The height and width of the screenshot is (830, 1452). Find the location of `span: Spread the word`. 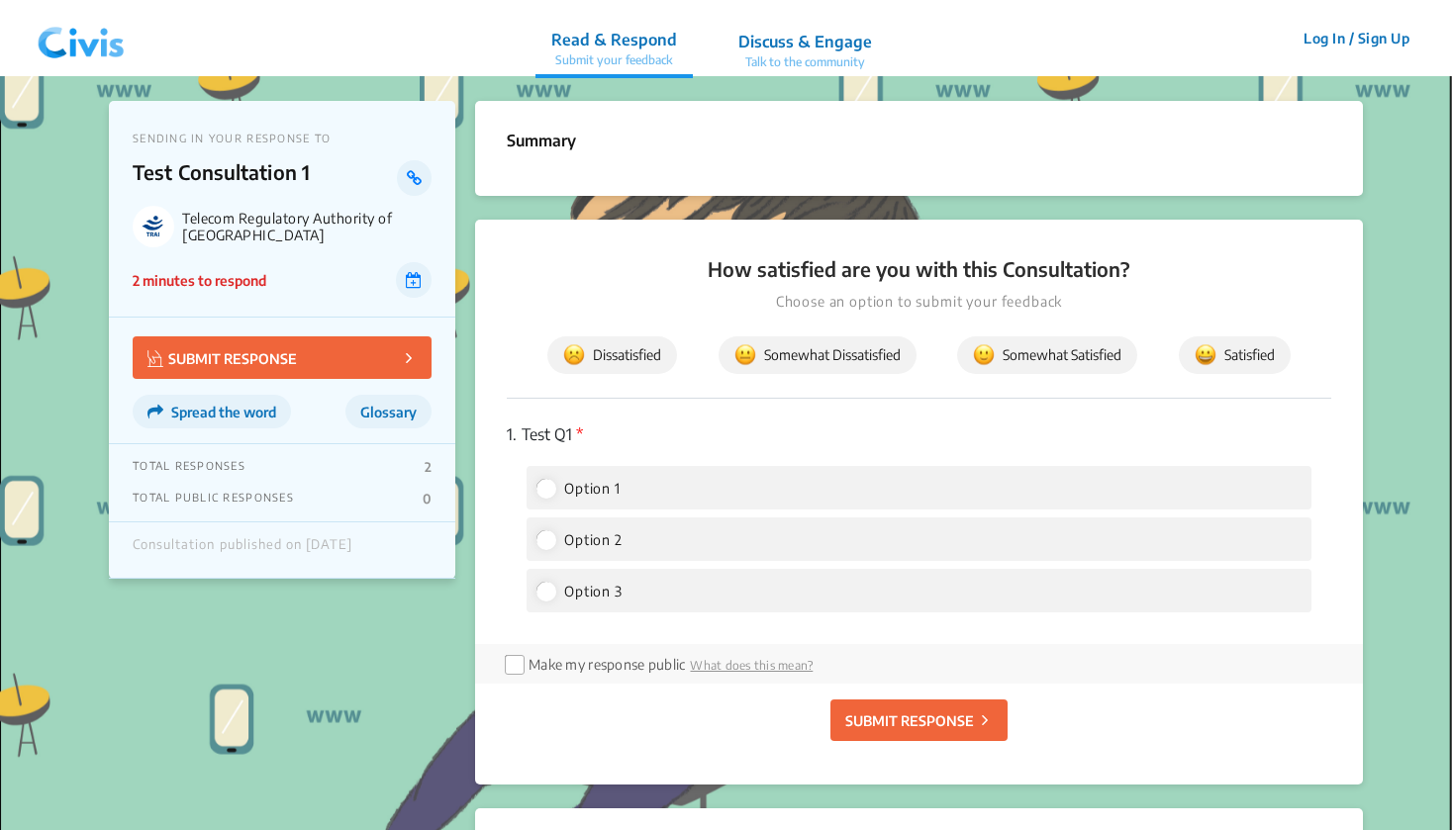

span: Spread the word is located at coordinates (224, 412).